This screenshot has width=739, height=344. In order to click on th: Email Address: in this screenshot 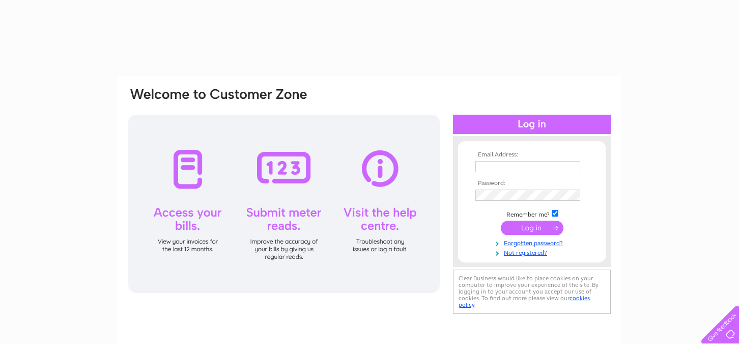, I will do `click(532, 155)`.